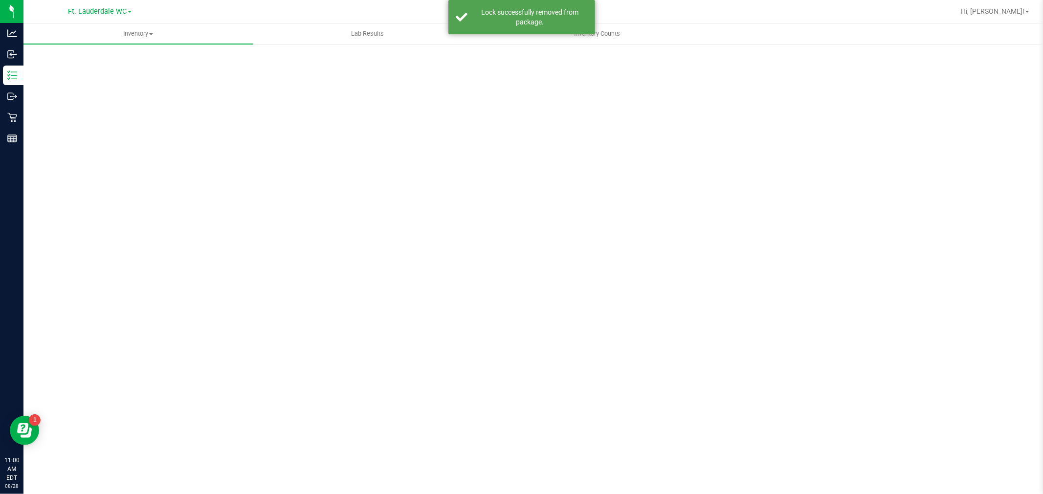 This screenshot has height=494, width=1043. Describe the element at coordinates (138, 34) in the screenshot. I see `a: Inventory` at that location.